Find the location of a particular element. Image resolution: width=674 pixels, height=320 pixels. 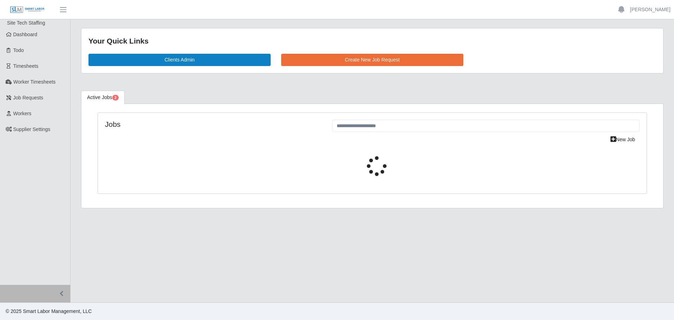

span: Dashboard is located at coordinates (25, 34).